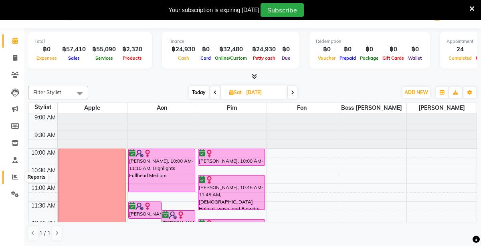  I want to click on span: Completed, so click(460, 58).